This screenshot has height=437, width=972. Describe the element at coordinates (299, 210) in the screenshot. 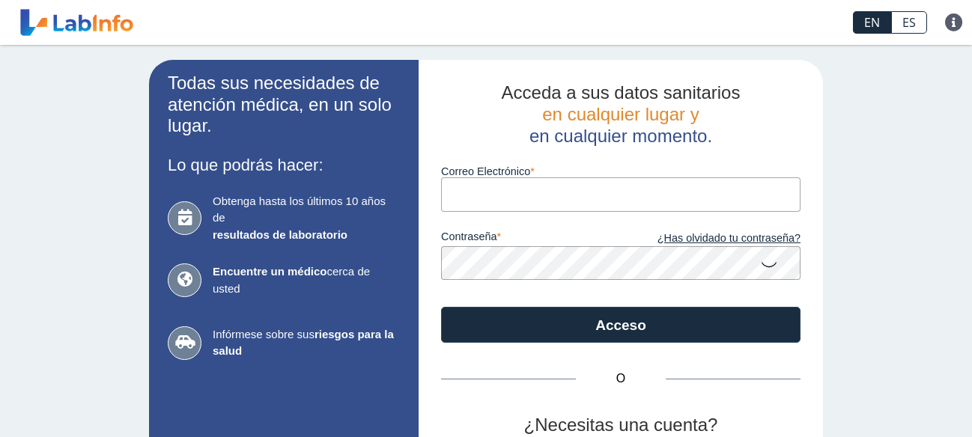

I see `font: Obtenga hasta los últimos 10 años de` at that location.